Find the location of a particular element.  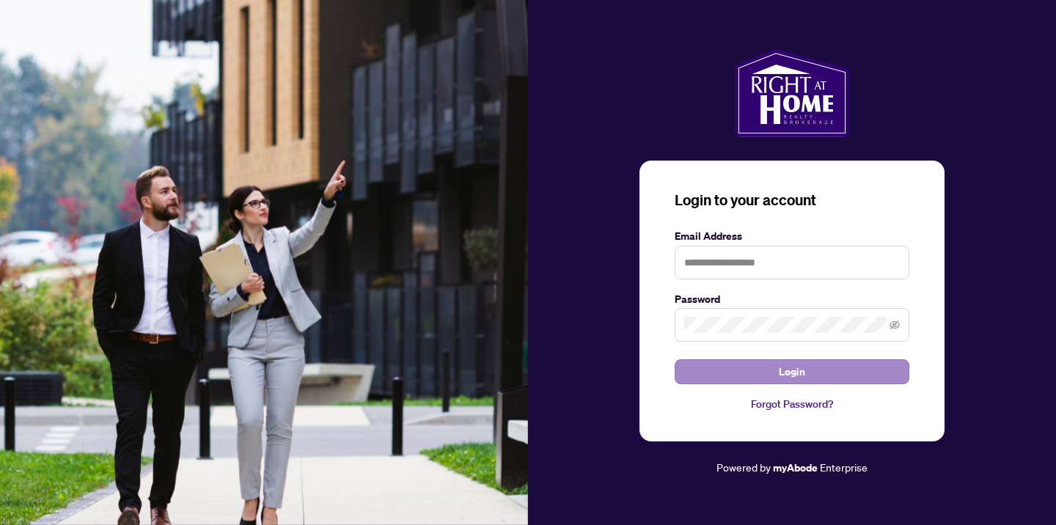

h3: Login to your account is located at coordinates (792, 200).